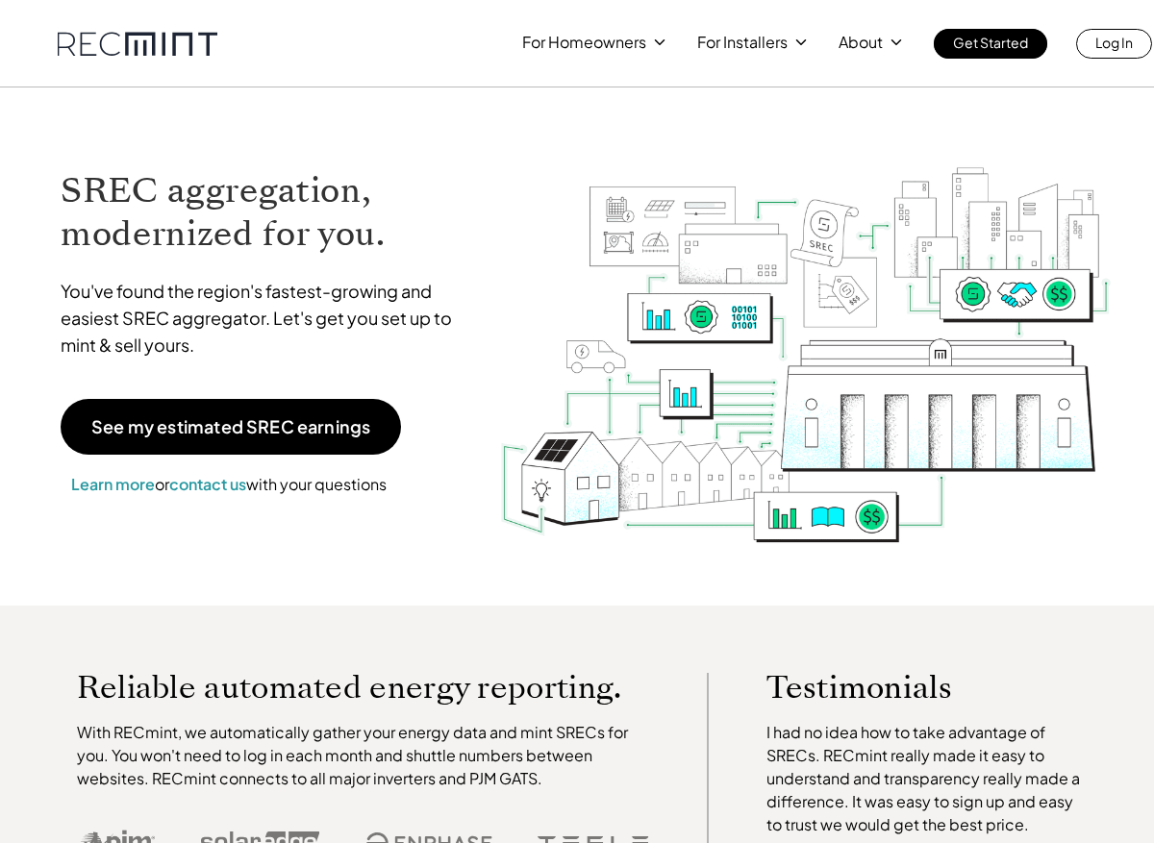  I want to click on p: or with your questions, so click(229, 485).